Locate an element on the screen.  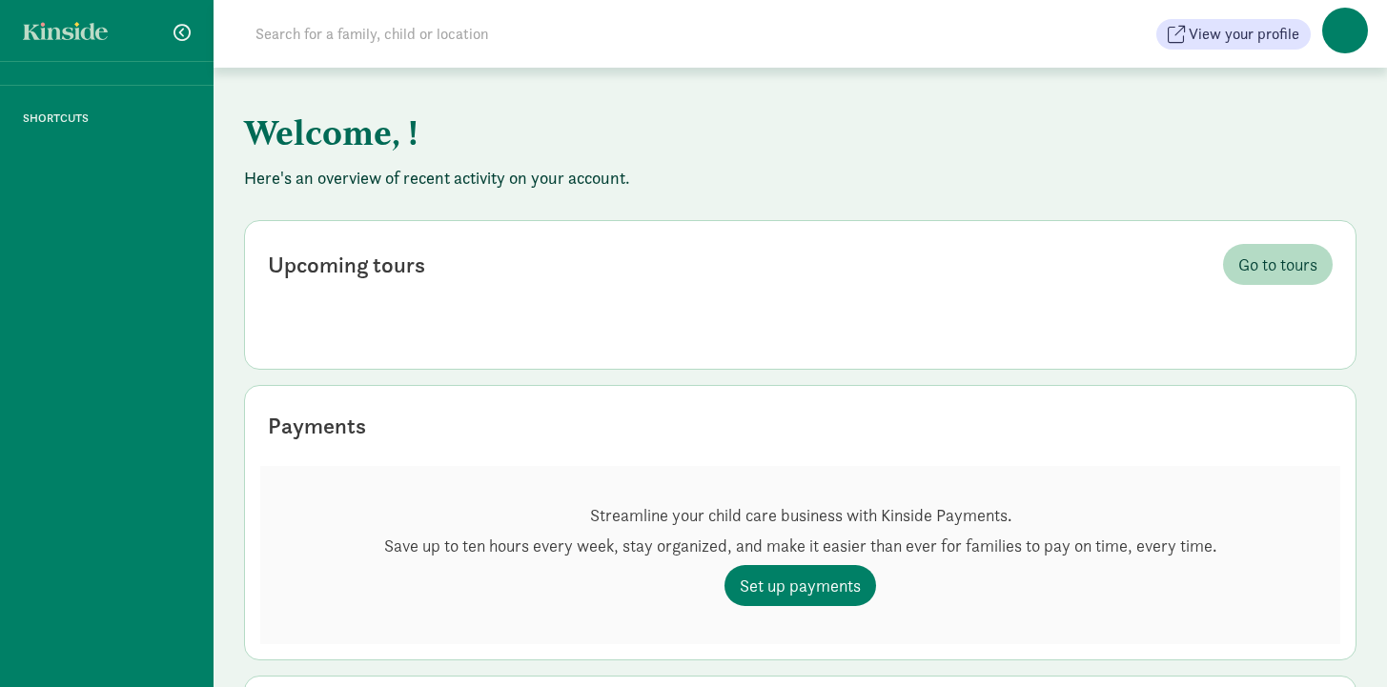
a: Set up payments is located at coordinates (800, 585).